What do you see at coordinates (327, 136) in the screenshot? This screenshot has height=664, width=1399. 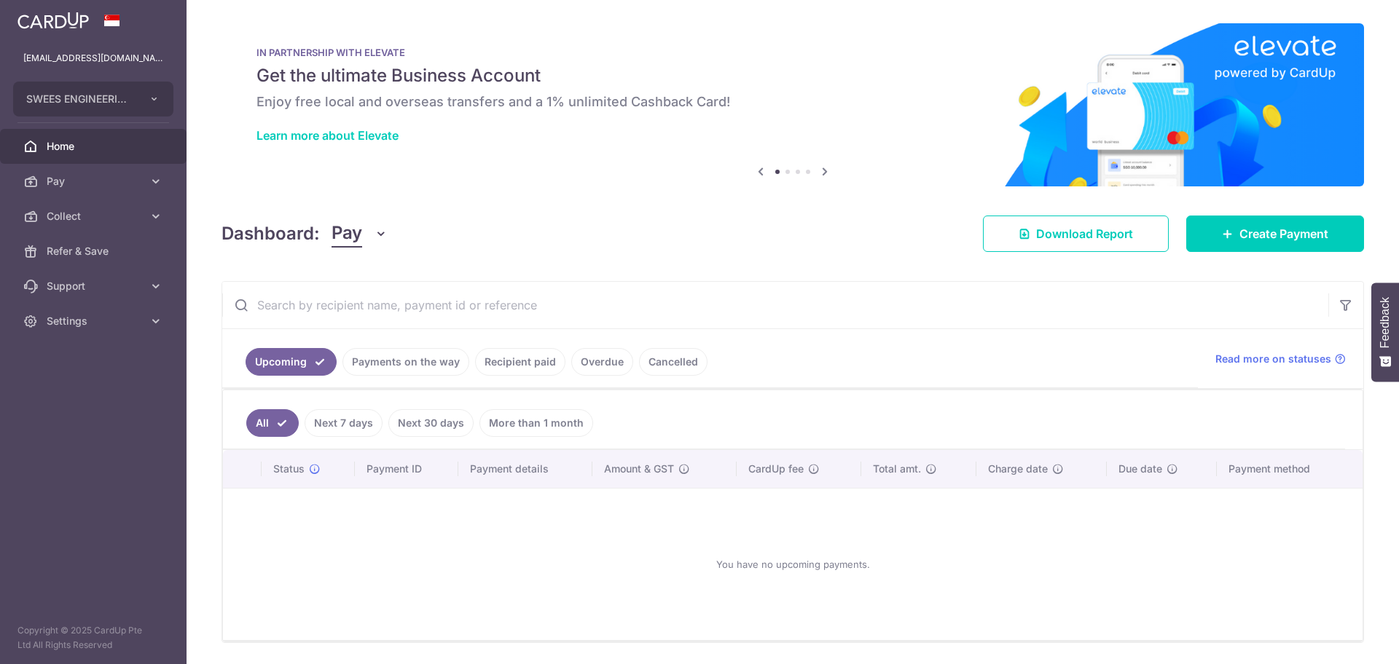 I see `a: Learn more about Elevate` at bounding box center [327, 136].